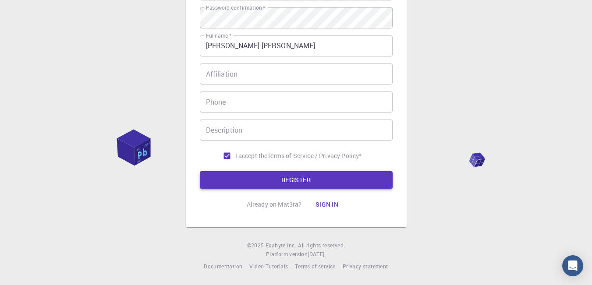 This screenshot has height=285, width=592. What do you see at coordinates (219, 35) in the screenshot?
I see `label: Fullname` at bounding box center [219, 35].